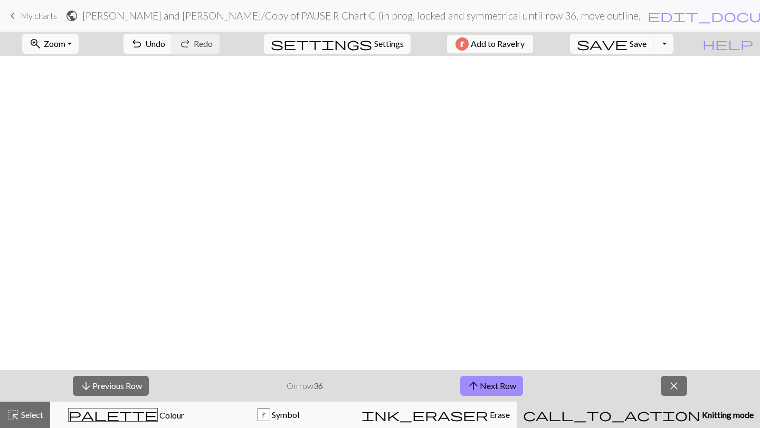  Describe the element at coordinates (462, 44) in the screenshot. I see `img: Ravelry` at that location.